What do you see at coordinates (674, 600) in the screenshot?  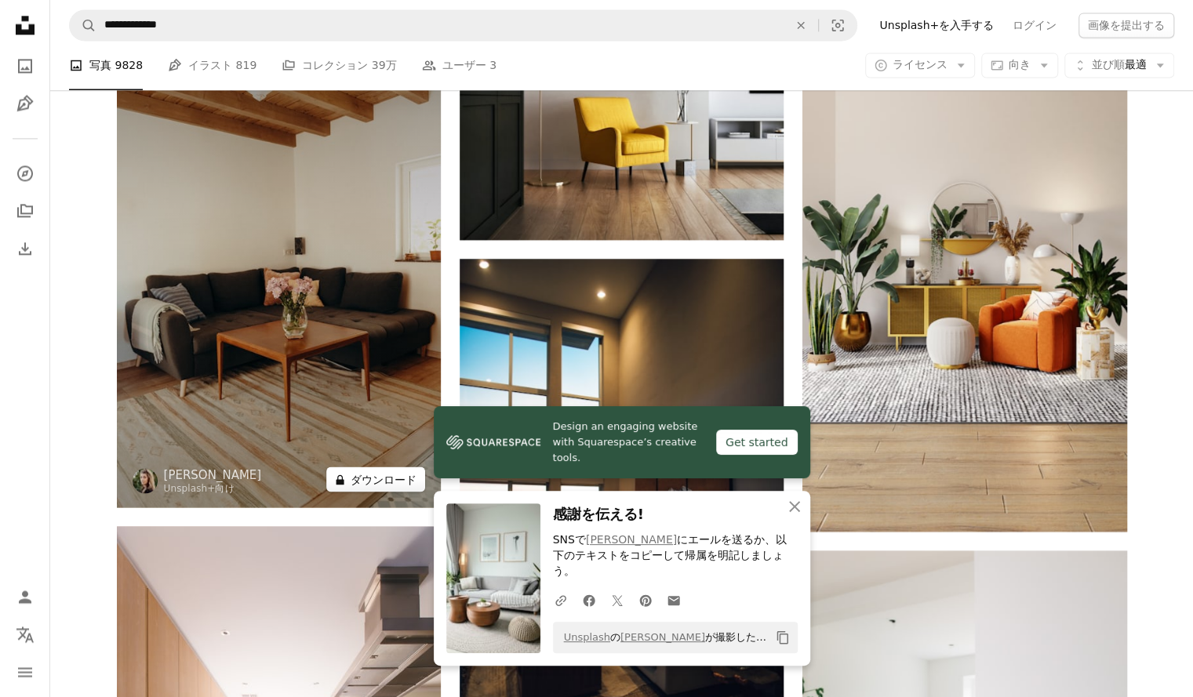 I see `a: Eメールでシェアする` at bounding box center [674, 600].